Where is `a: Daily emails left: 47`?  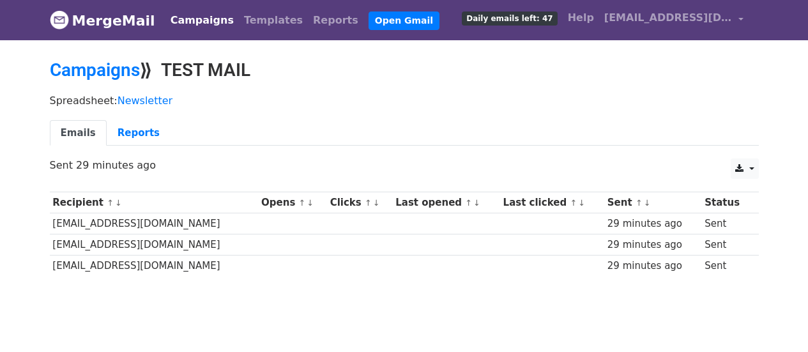
a: Daily emails left: 47 is located at coordinates (509, 18).